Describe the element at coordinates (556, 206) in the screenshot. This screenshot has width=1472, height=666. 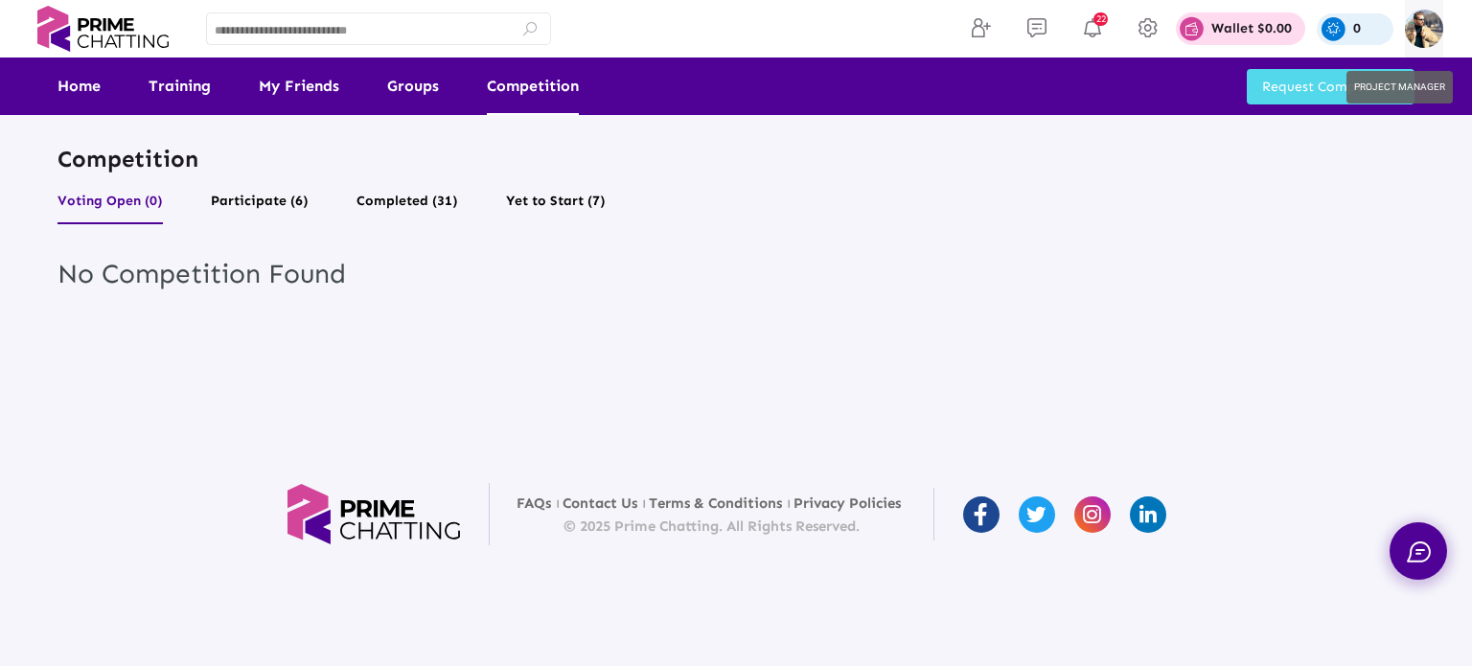
I see `button: Yet to Start (7)` at that location.